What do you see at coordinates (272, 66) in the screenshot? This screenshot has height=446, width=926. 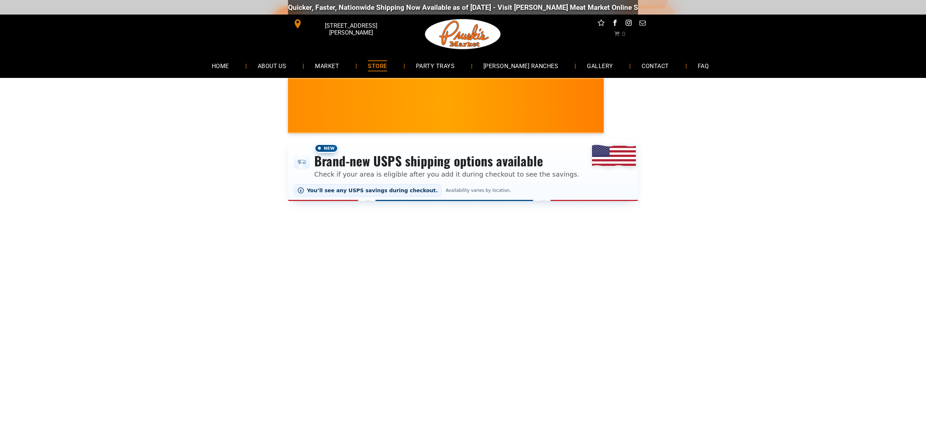 I see `a: ABOUT US` at bounding box center [272, 66].